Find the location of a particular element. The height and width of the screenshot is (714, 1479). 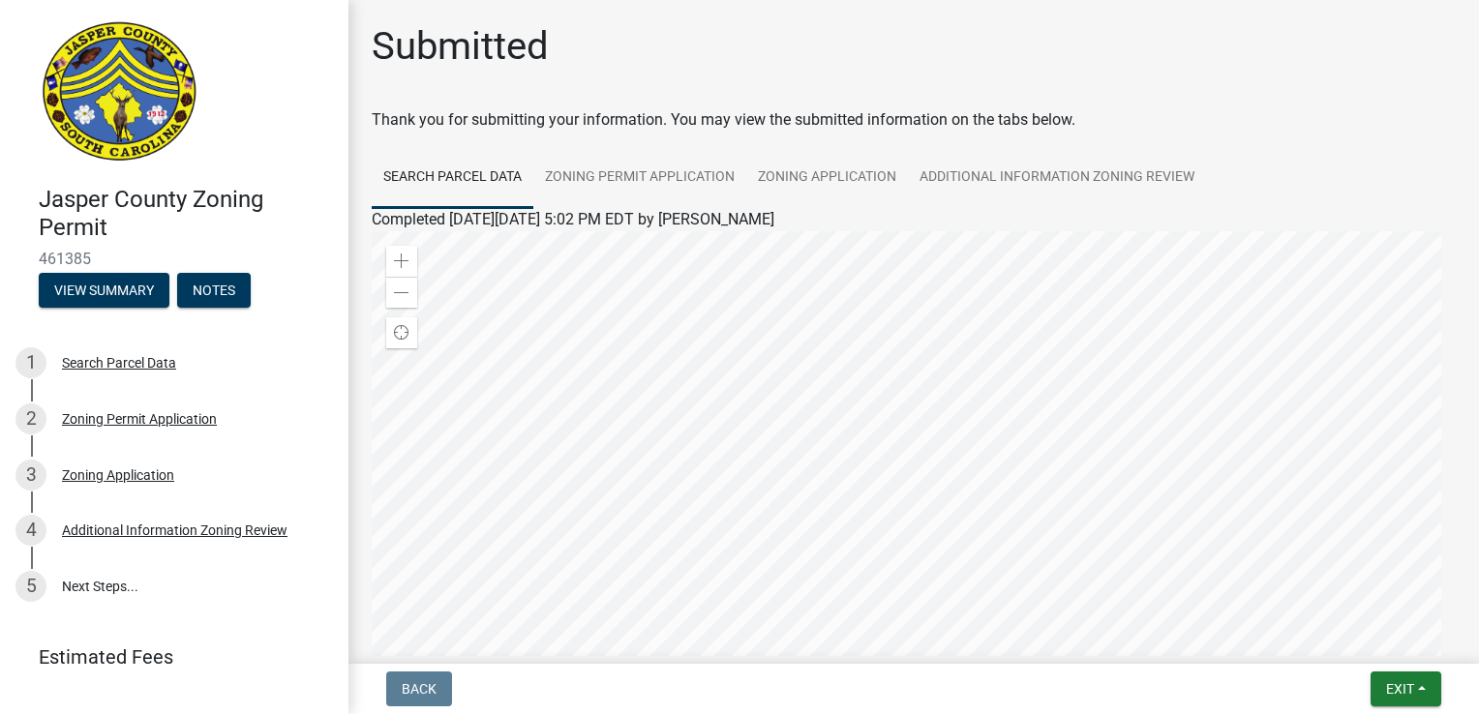

div: 3 is located at coordinates (31, 475).